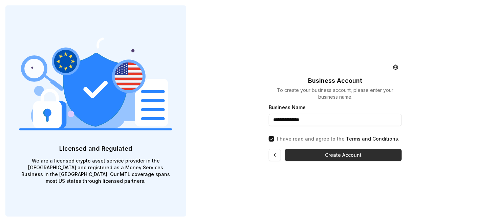 The height and width of the screenshot is (222, 479). I want to click on a: Terms and Conditions, so click(372, 139).